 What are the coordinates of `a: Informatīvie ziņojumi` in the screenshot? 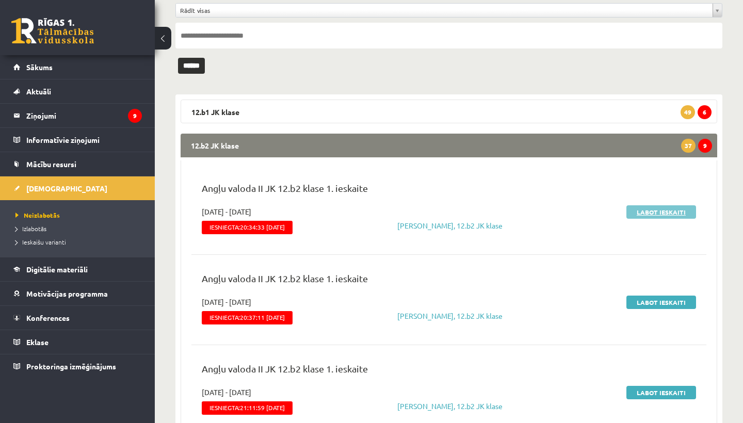 It's located at (77, 140).